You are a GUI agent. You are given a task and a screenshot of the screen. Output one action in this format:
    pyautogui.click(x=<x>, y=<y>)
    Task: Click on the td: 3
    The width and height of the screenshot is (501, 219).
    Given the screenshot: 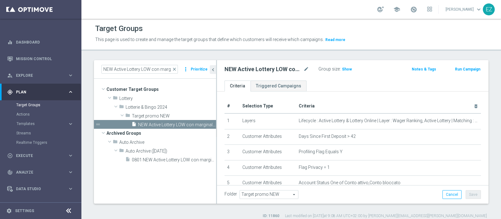 What is the action you would take?
    pyautogui.click(x=232, y=153)
    